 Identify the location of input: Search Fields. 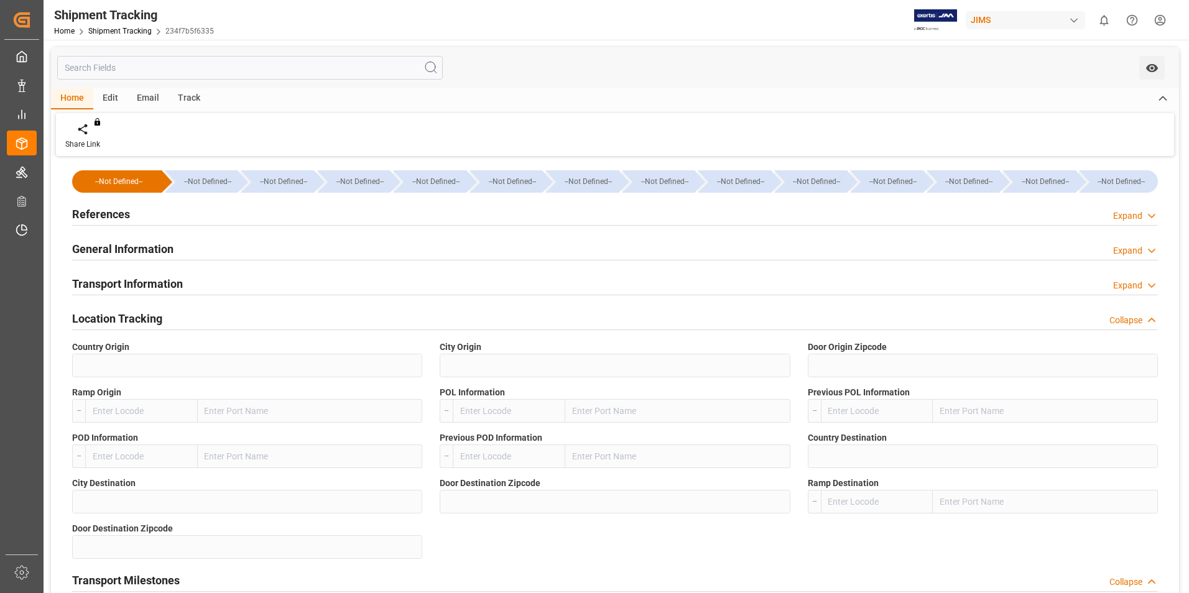
(250, 68).